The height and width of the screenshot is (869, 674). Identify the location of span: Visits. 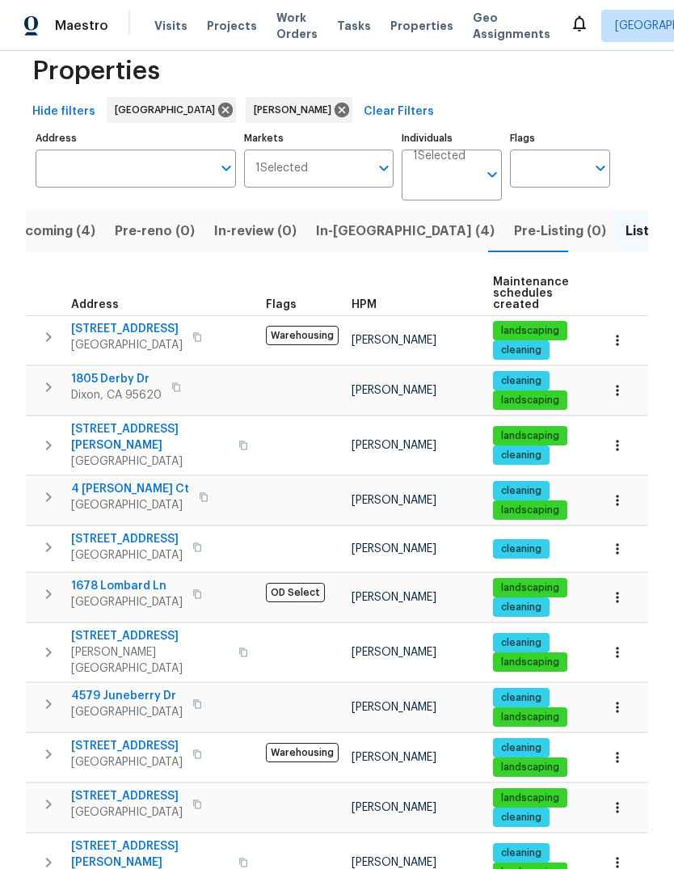
(171, 26).